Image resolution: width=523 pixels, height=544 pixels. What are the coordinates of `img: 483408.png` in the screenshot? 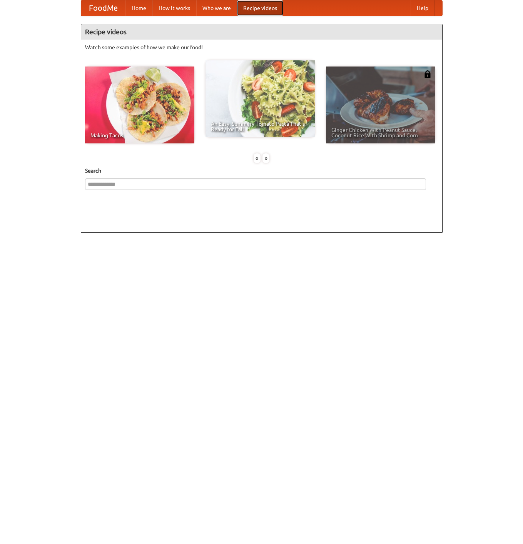 It's located at (427, 74).